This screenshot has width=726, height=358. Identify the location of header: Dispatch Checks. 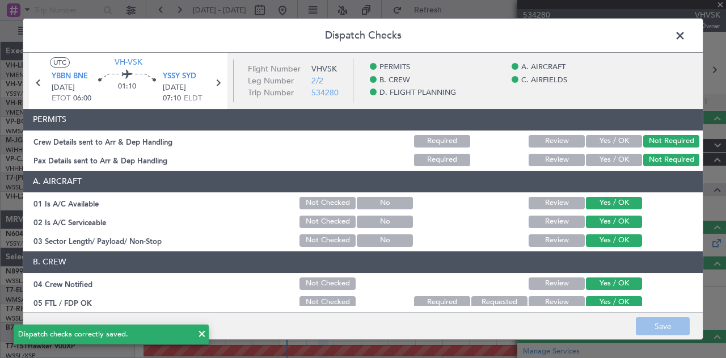
(363, 36).